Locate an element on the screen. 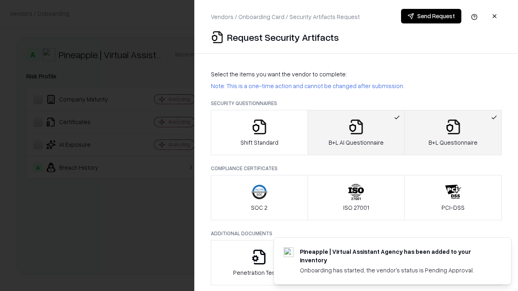  p: B+L AI Questionnaire is located at coordinates (356, 142).